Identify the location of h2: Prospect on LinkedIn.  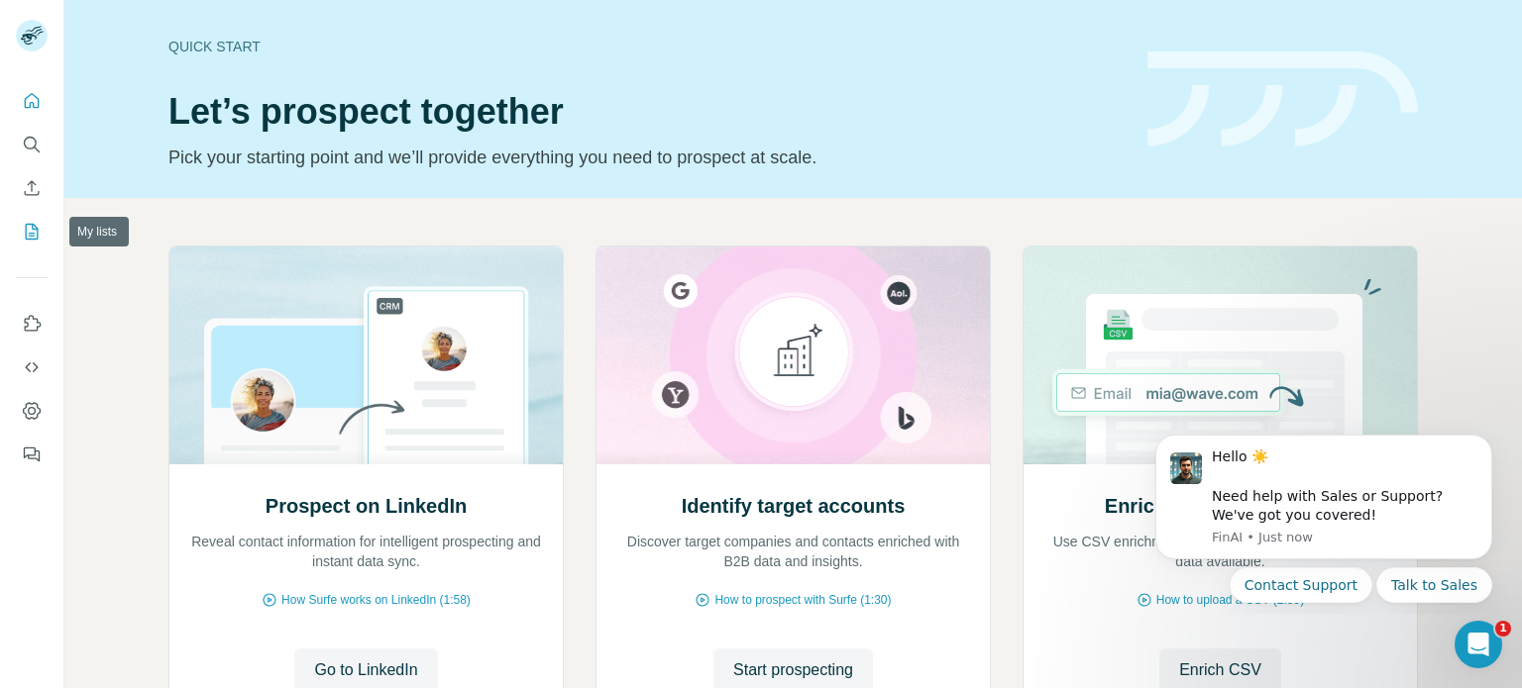
(366, 506).